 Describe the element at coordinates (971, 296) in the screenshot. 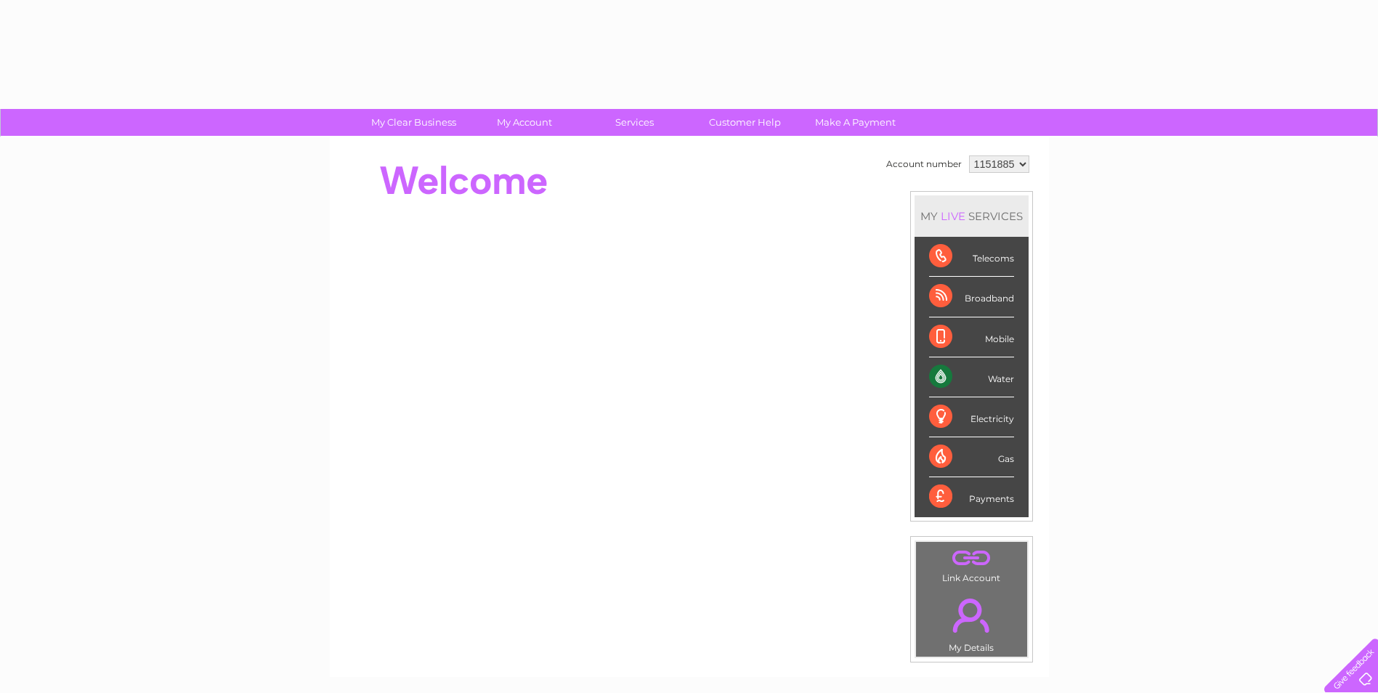

I see `div: Broadband` at that location.